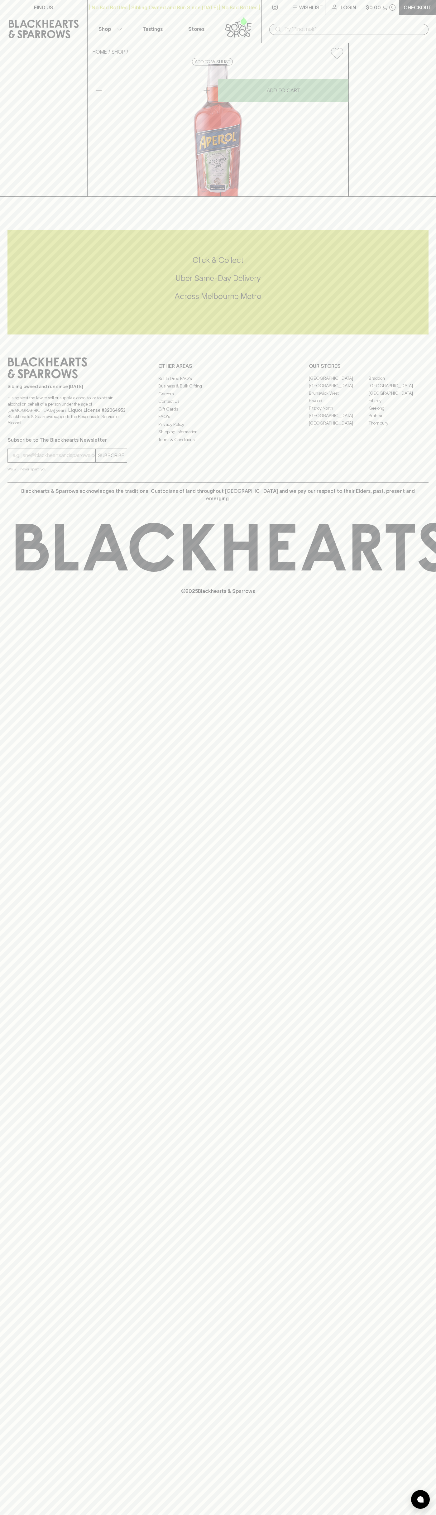  I want to click on a: Terms & Conditions, so click(218, 440).